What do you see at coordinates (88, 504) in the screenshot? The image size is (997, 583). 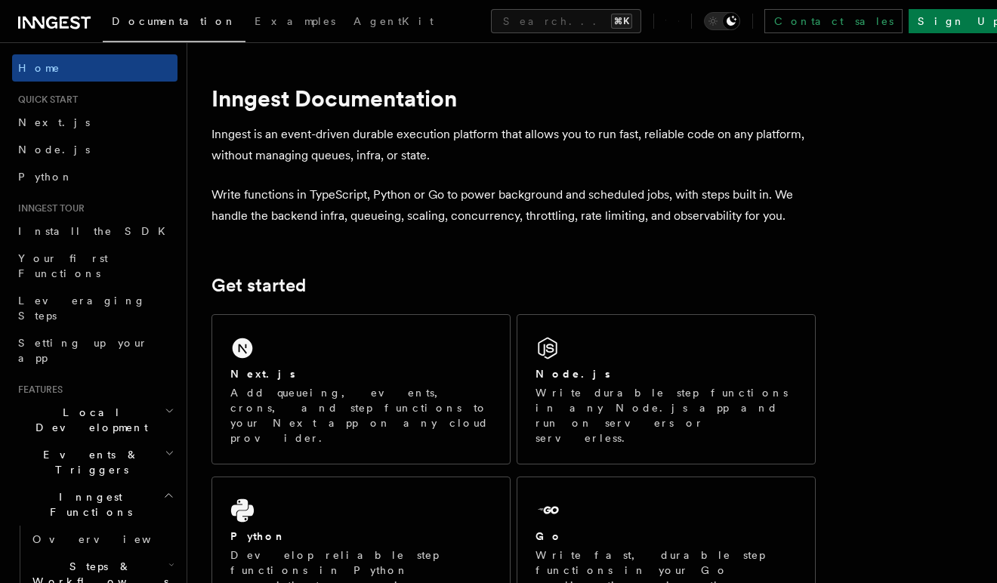 I see `span: Inngest Functions` at bounding box center [88, 504].